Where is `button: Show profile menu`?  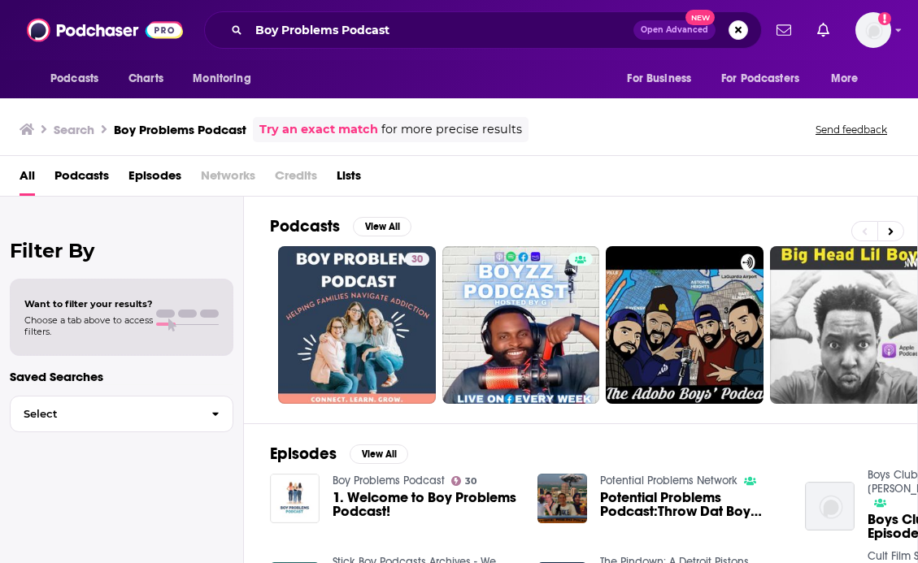 button: Show profile menu is located at coordinates (873, 30).